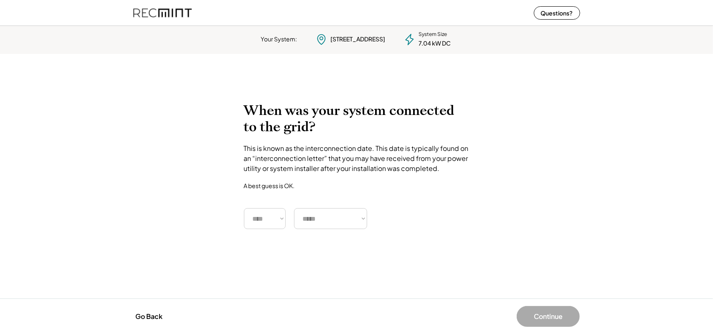 The height and width of the screenshot is (334, 713). Describe the element at coordinates (548, 316) in the screenshot. I see `button: Continue` at that location.